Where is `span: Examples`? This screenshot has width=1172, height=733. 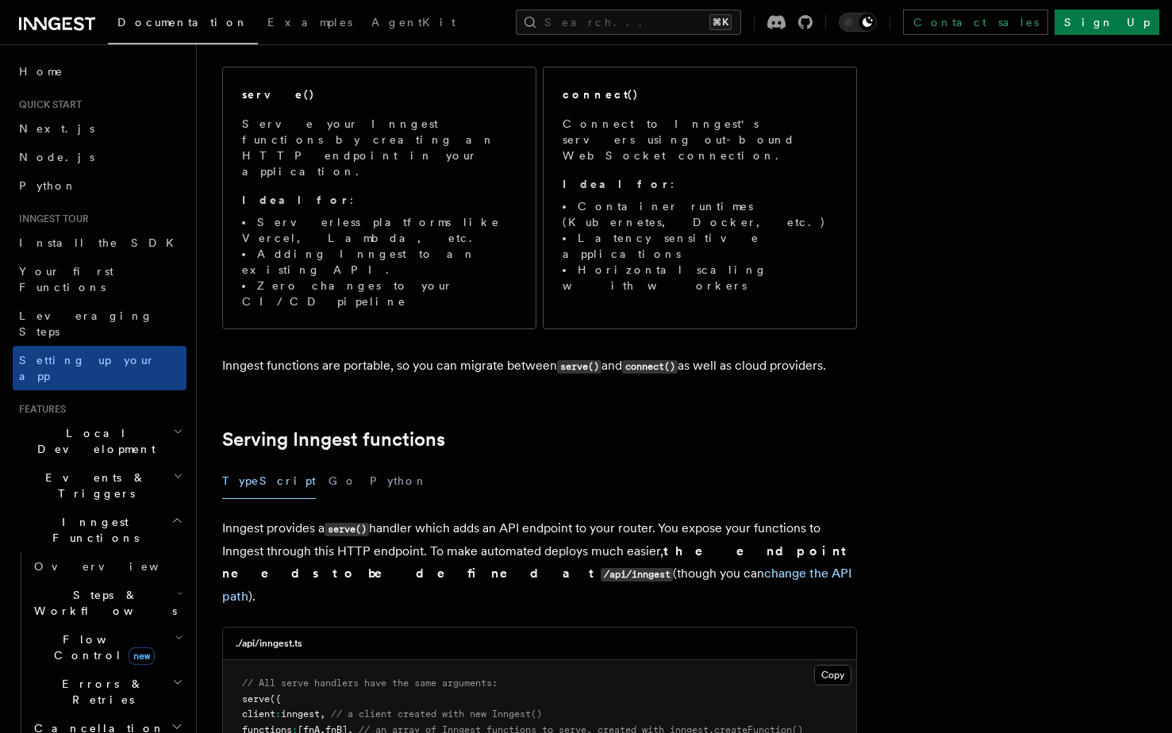
span: Examples is located at coordinates (309, 22).